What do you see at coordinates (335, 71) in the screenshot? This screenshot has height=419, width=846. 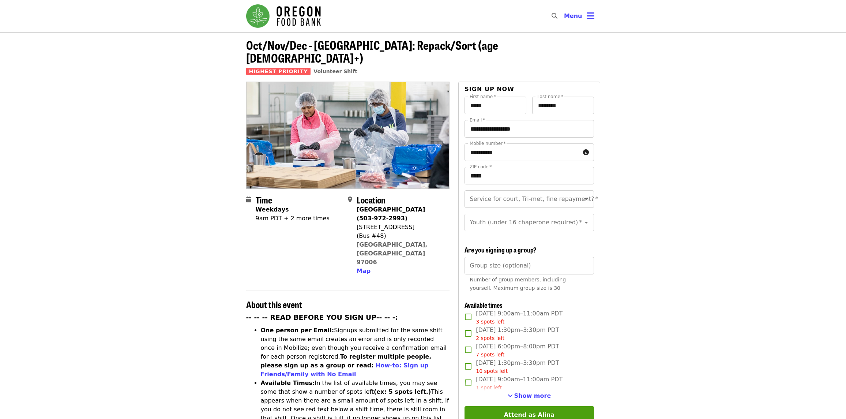 I see `span: Volunteer Shift` at bounding box center [335, 71].